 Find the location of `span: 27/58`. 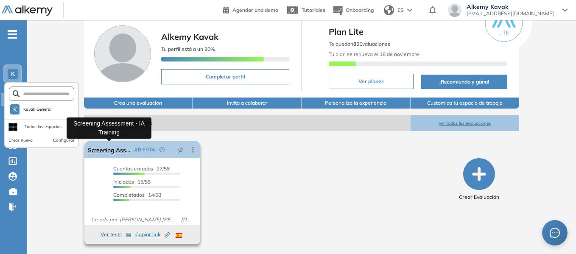

span: 27/58 is located at coordinates (141, 168).